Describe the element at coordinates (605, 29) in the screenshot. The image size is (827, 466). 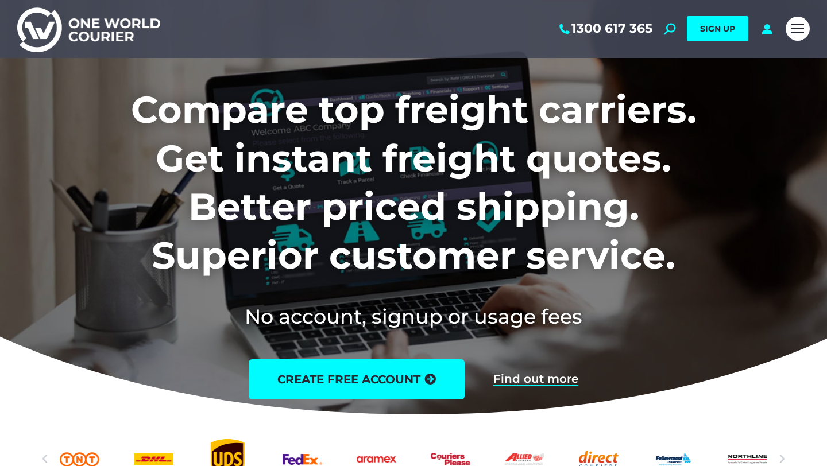
I see `a: 1300 617 365` at that location.